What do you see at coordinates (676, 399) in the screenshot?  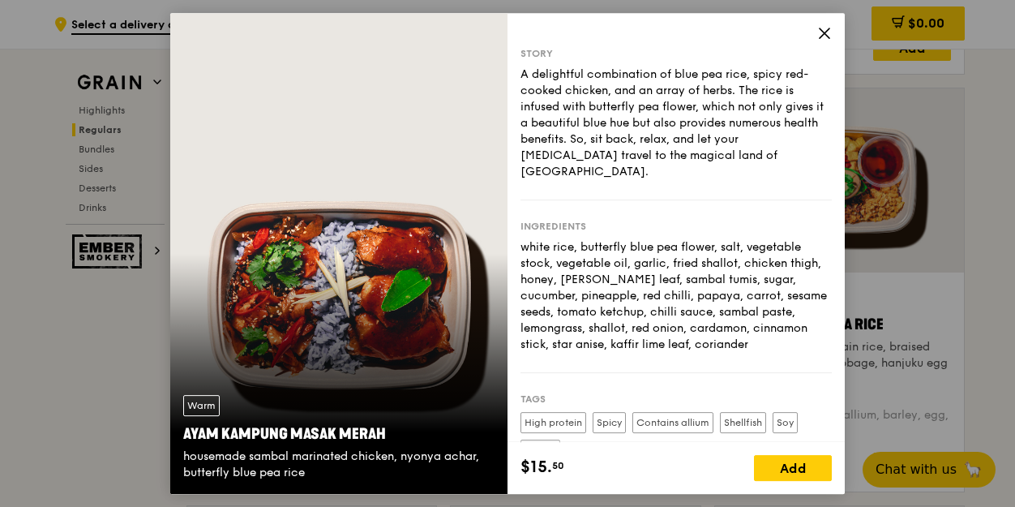 I see `div: Tags` at bounding box center [676, 399].